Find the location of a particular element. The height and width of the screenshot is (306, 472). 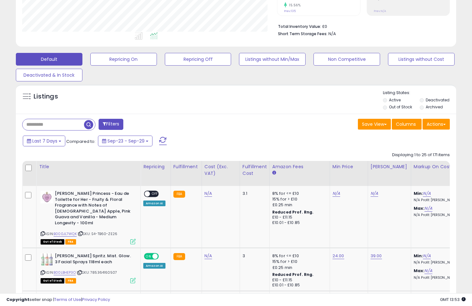

label: Deactivated is located at coordinates (437, 100).